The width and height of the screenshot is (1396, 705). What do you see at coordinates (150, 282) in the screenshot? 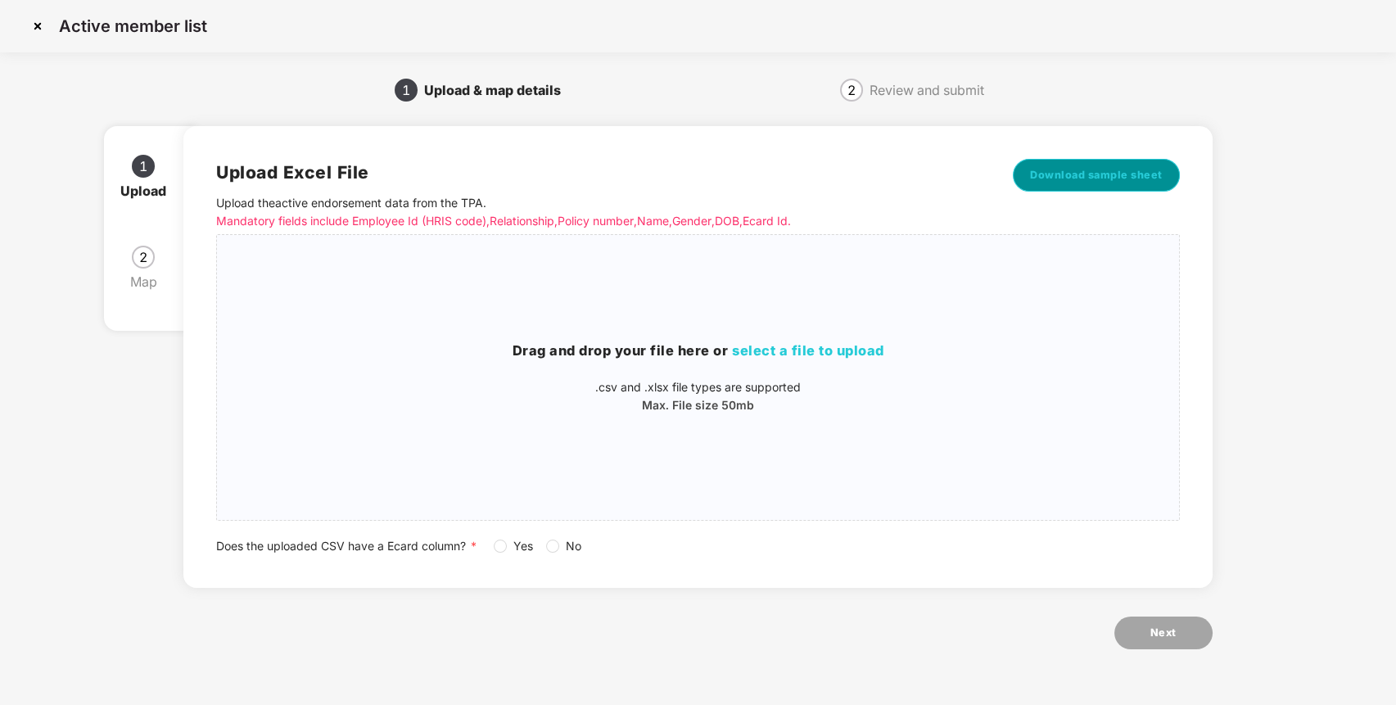
I see `div: Map` at bounding box center [150, 282].